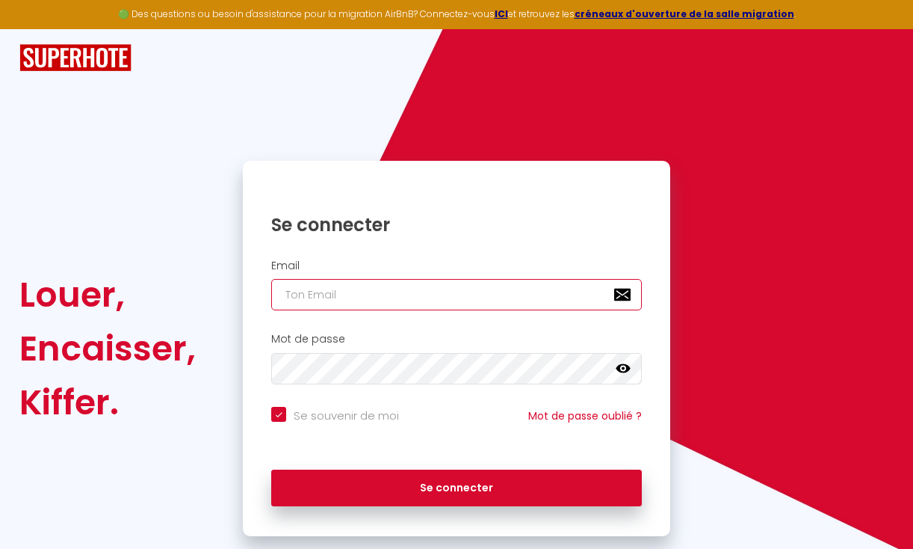 This screenshot has height=549, width=913. What do you see at coordinates (501, 13) in the screenshot?
I see `a: ICI` at bounding box center [501, 13].